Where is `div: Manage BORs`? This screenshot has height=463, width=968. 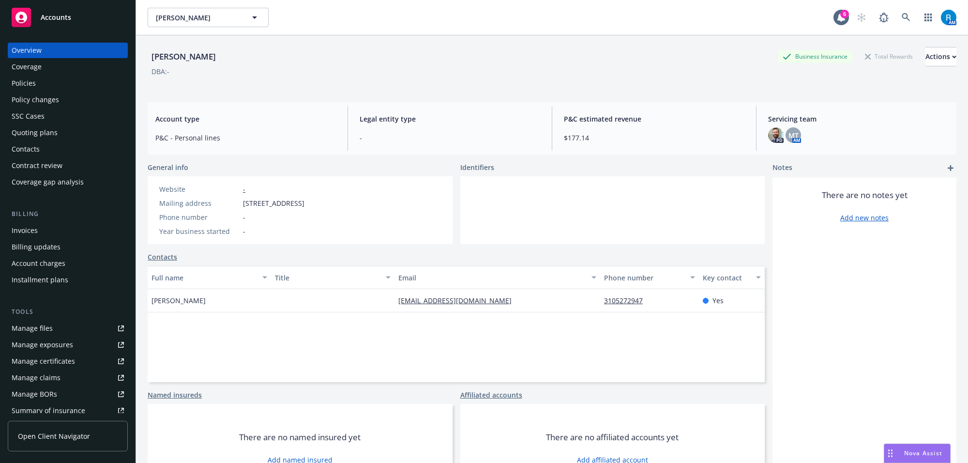
div: Manage BORs is located at coordinates (34, 394).